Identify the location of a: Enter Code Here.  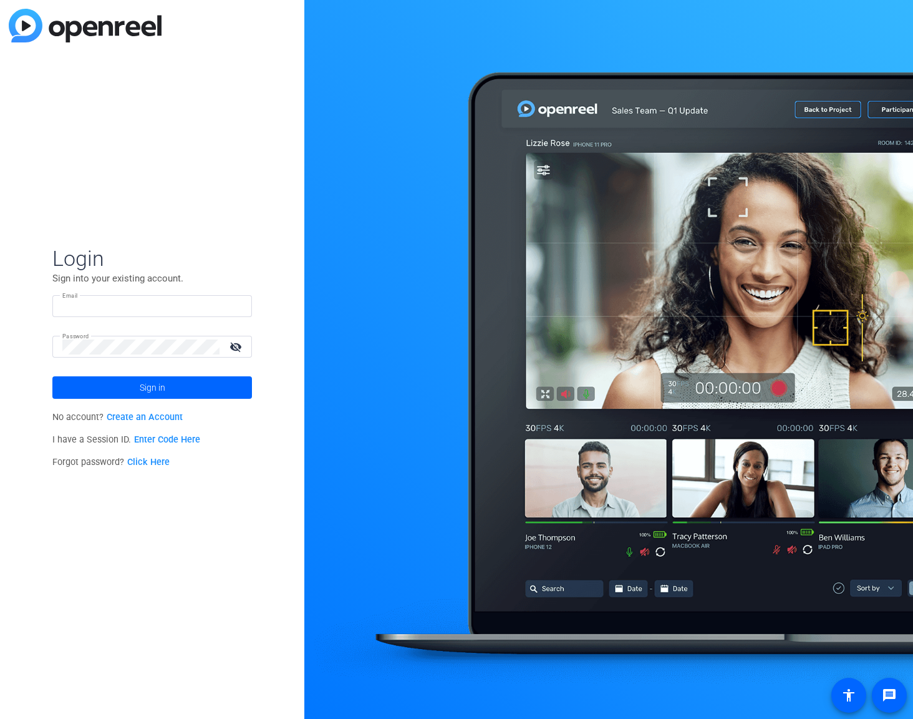
(167, 439).